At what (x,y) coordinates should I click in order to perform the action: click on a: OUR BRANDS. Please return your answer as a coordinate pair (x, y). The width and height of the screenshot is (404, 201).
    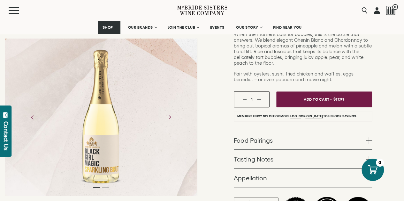
    Looking at the image, I should click on (142, 27).